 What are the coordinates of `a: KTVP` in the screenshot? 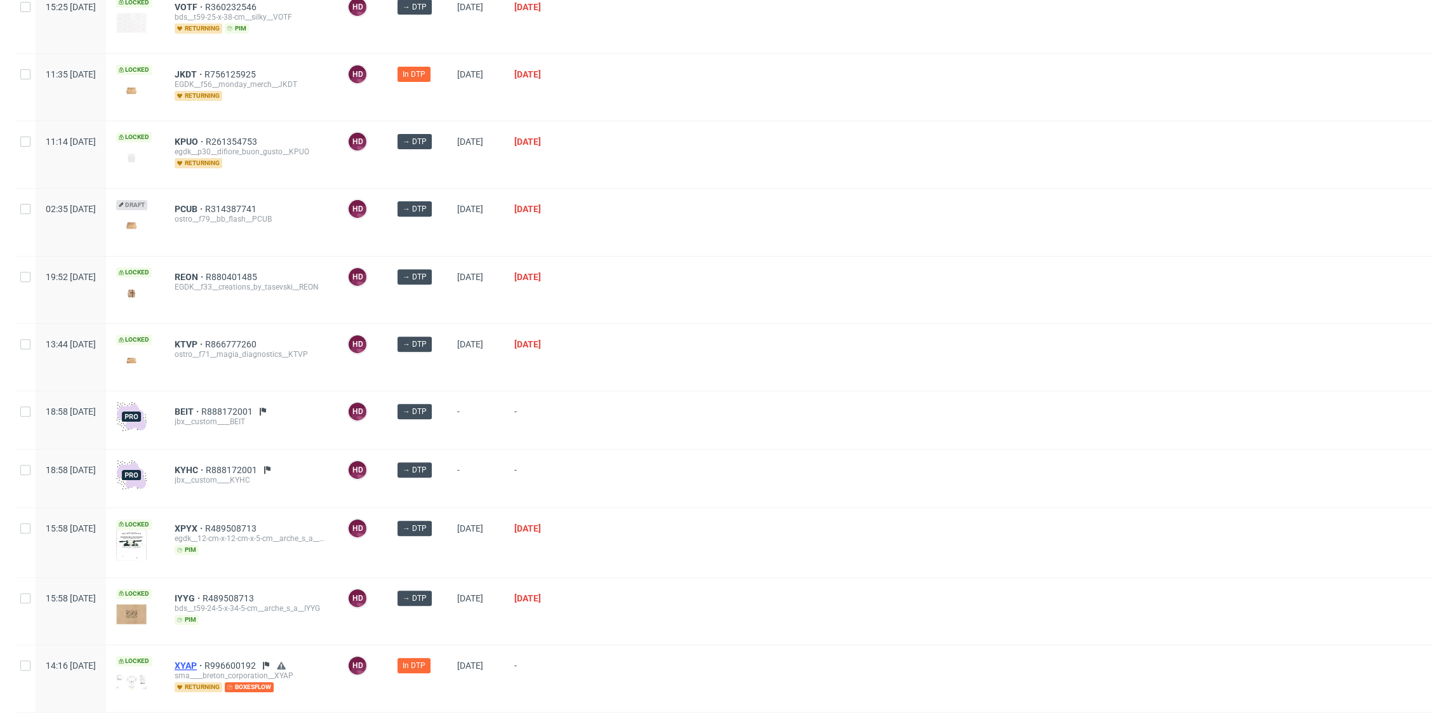 It's located at (190, 344).